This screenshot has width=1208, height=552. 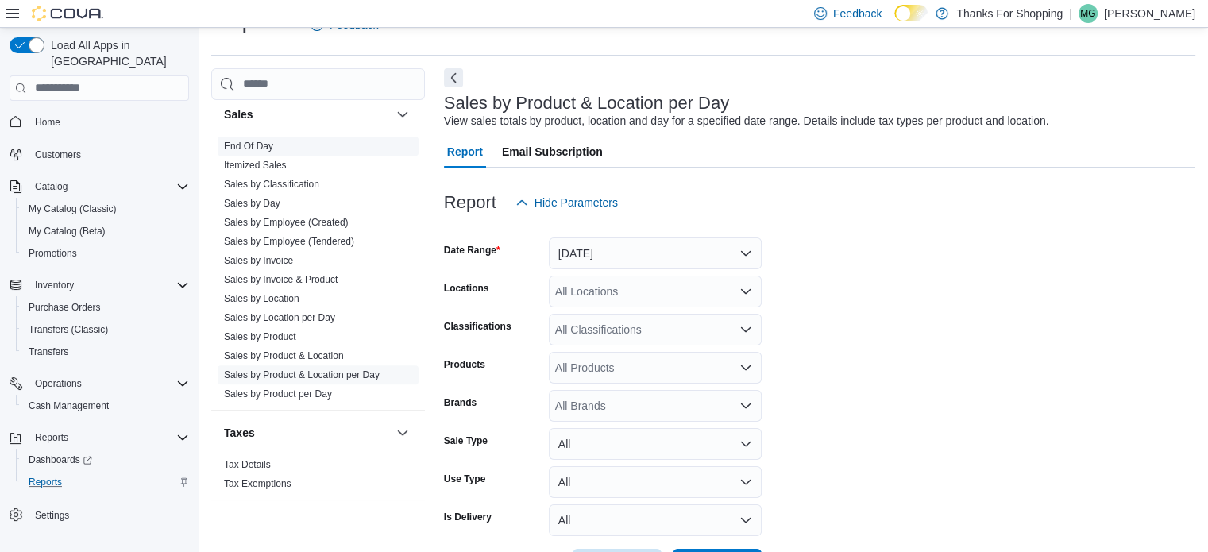 I want to click on span: MG, so click(x=1087, y=14).